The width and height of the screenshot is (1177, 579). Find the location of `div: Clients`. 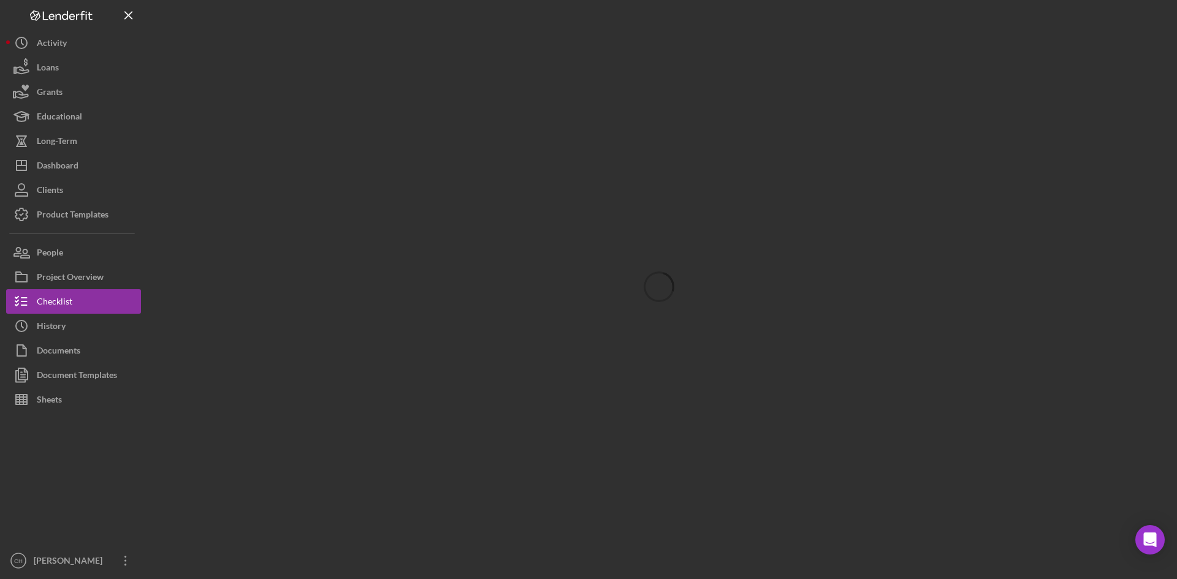

div: Clients is located at coordinates (50, 191).